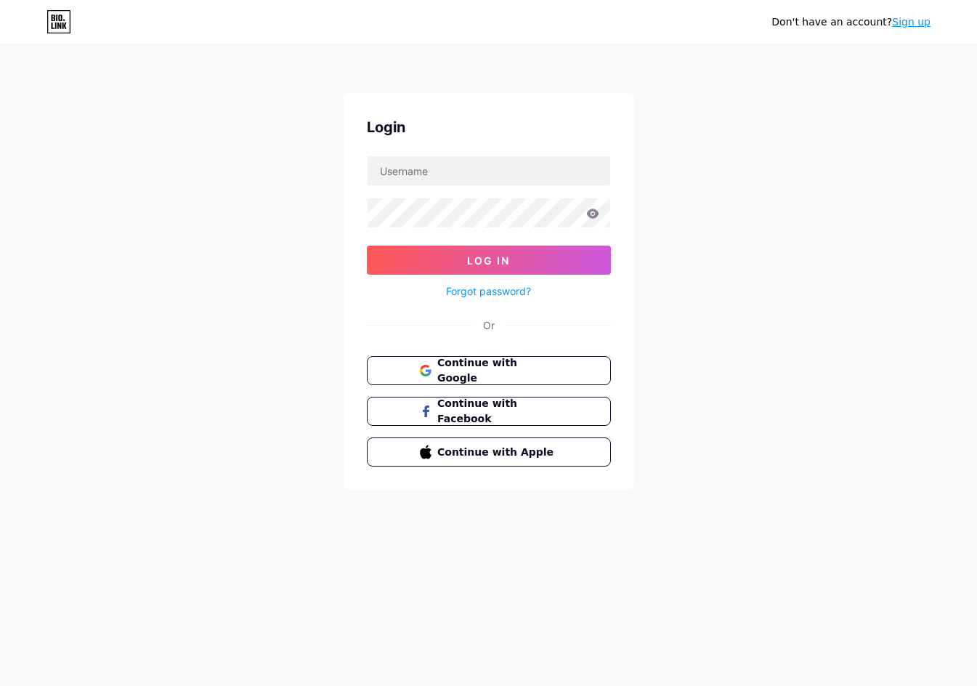 The image size is (977, 686). What do you see at coordinates (489, 452) in the screenshot?
I see `a: Continue with Apple` at bounding box center [489, 452].